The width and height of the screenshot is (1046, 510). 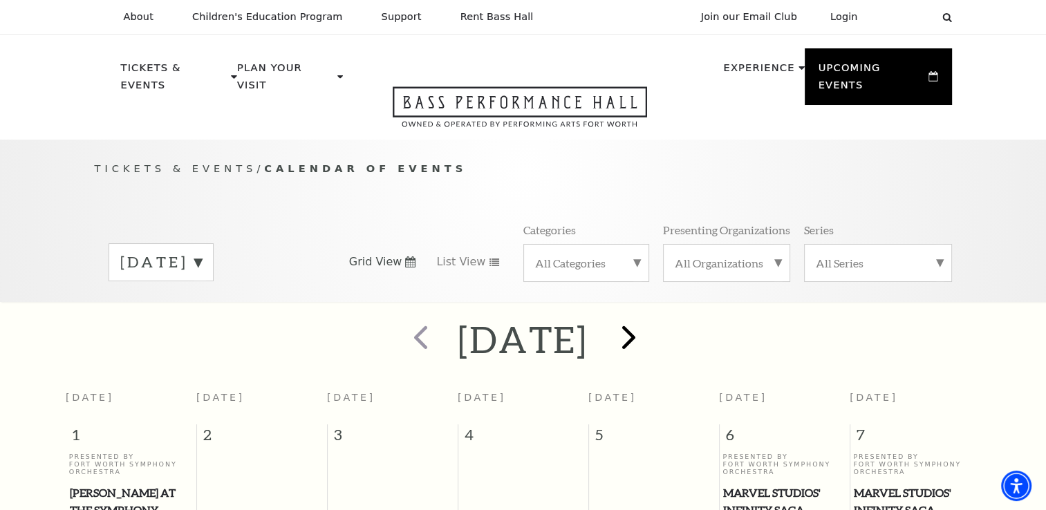 What do you see at coordinates (176, 168) in the screenshot?
I see `span: Tickets & Events` at bounding box center [176, 168].